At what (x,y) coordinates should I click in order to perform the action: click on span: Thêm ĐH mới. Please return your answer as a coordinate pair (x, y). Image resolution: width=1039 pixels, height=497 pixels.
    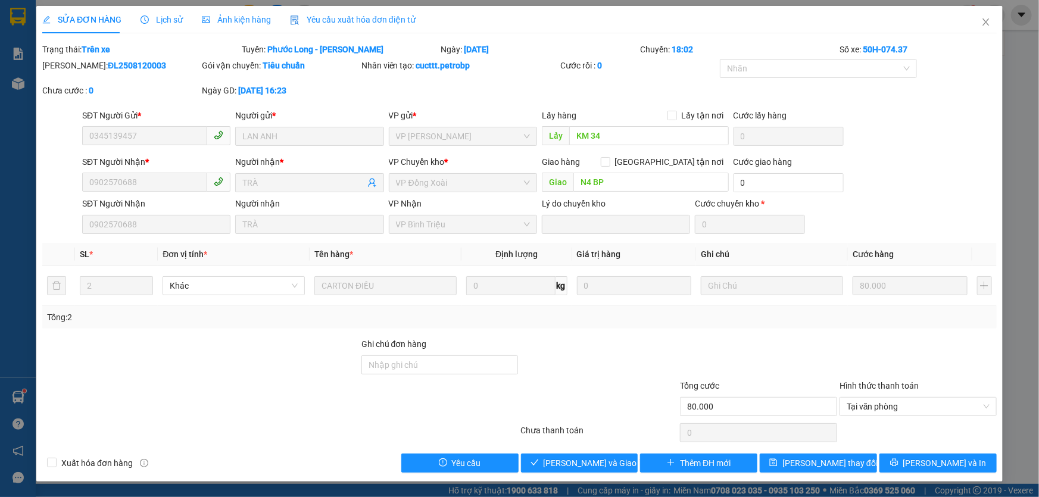
    Looking at the image, I should click on (705, 463).